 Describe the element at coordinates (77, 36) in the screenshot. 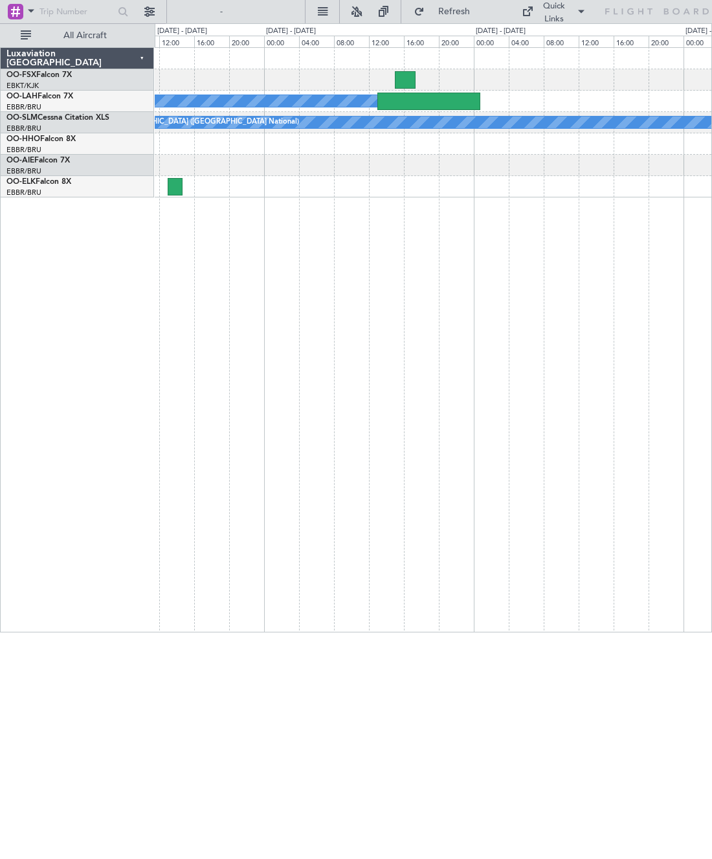

I see `button: All Aircraft` at that location.